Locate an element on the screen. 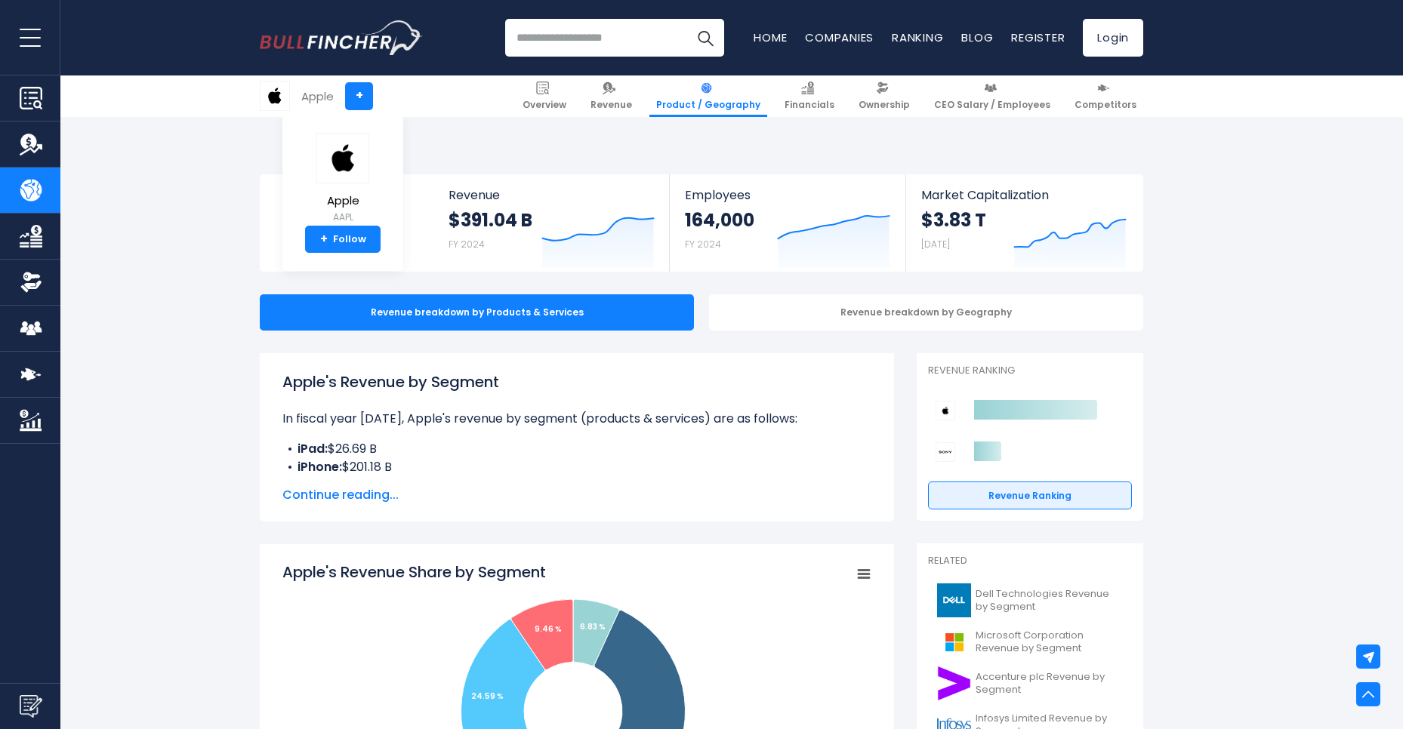  a: Microsoft Corporation Revenue by Segment is located at coordinates (1030, 642).